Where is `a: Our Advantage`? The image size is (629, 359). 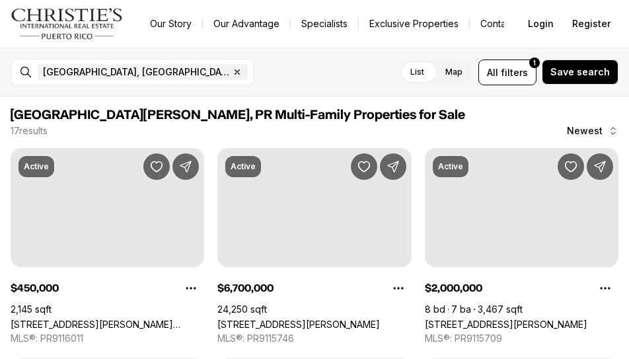 a: Our Advantage is located at coordinates (246, 24).